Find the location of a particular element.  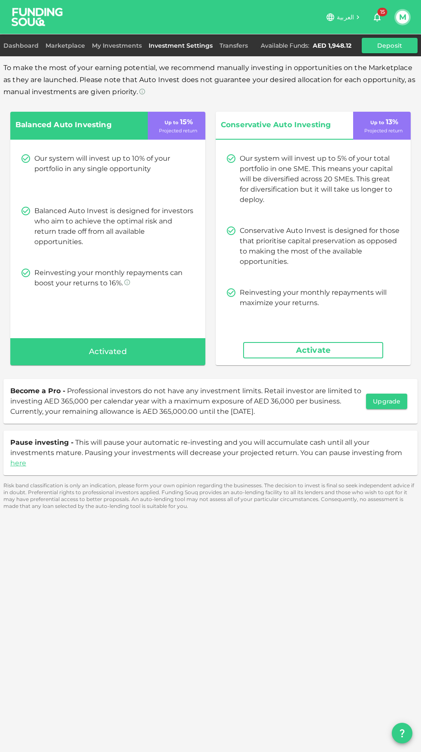

p: Reinvesting your monthly repayments can boost your returns to 16%. is located at coordinates (114, 278).